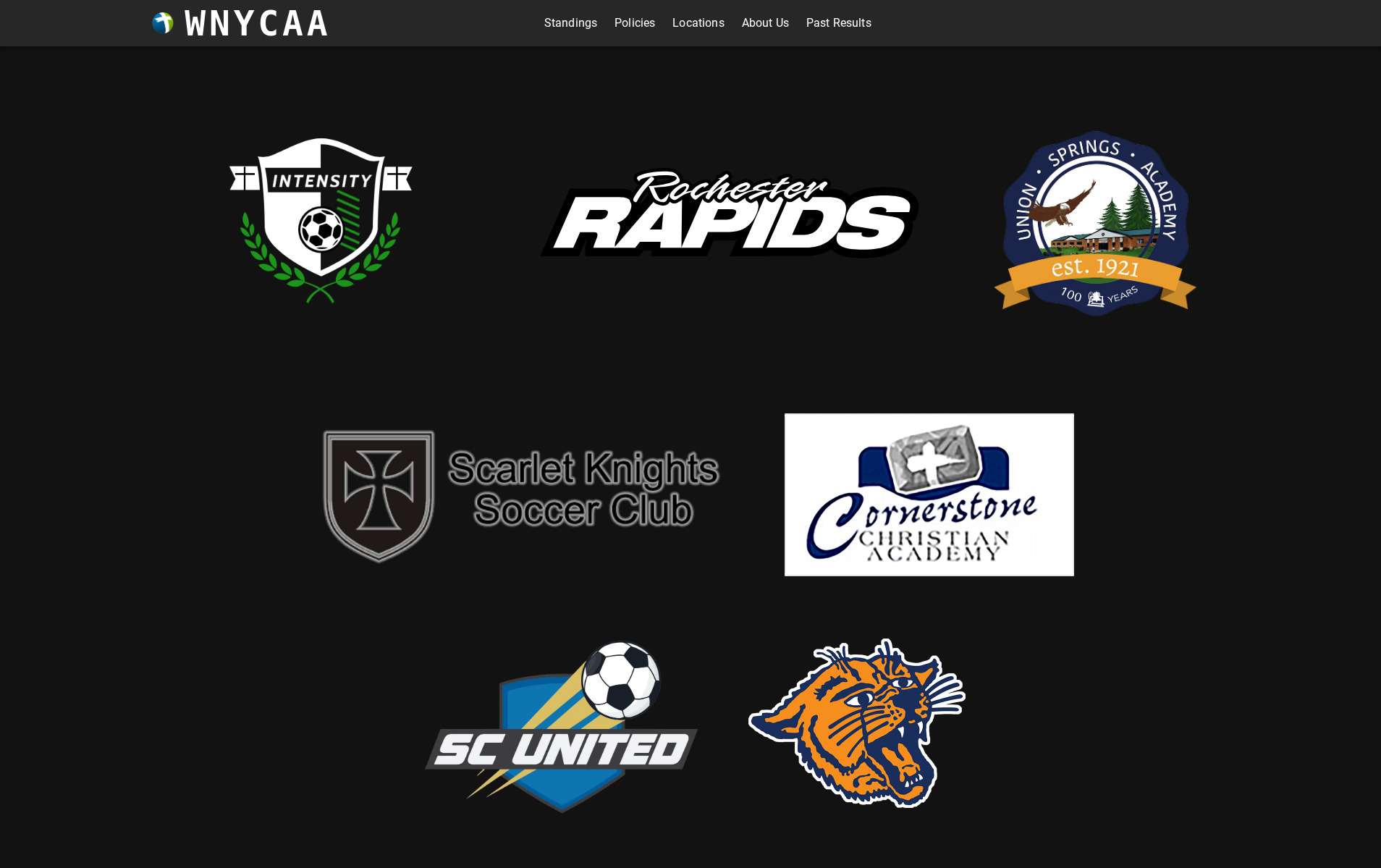 This screenshot has height=868, width=1381. What do you see at coordinates (321, 220) in the screenshot?
I see `img: intensity.png` at bounding box center [321, 220].